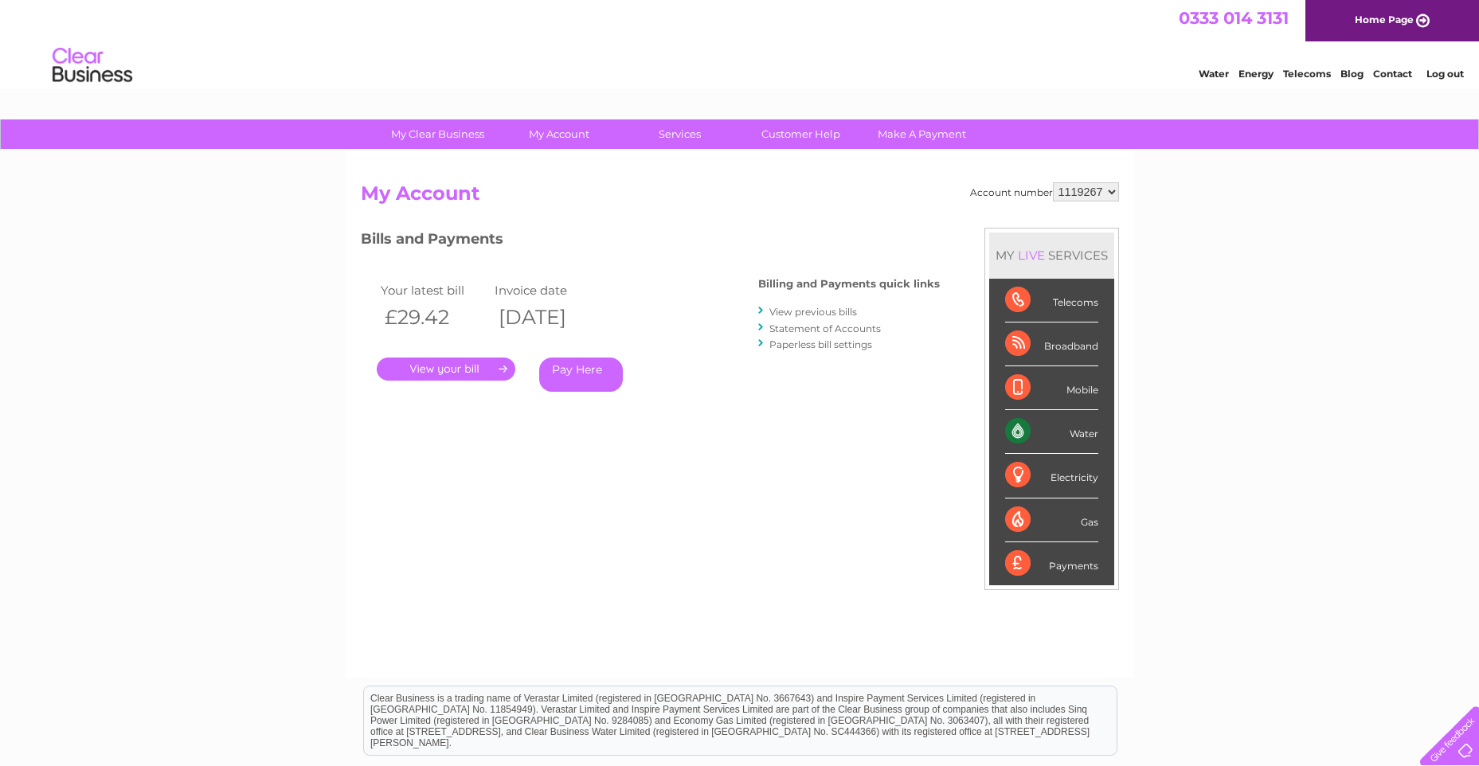 The height and width of the screenshot is (766, 1479). Describe the element at coordinates (1031, 255) in the screenshot. I see `div: LIVE` at that location.